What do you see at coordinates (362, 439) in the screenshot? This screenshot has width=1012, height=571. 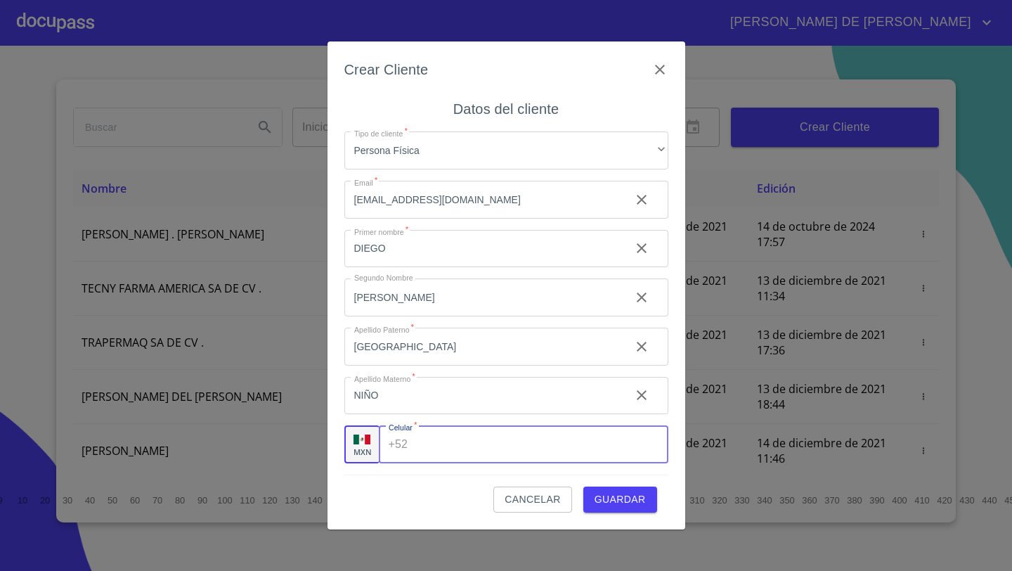 I see `img: R93DlvwvvjP9fbrDwZeCRYBHk45OWMq+AAOlFVsxT89f82nwPLnD58IP7+ANJEaWYhP0Tx8kkA0WlQMPQsAAgwAOmBj20AXj6...` at bounding box center [362, 439].